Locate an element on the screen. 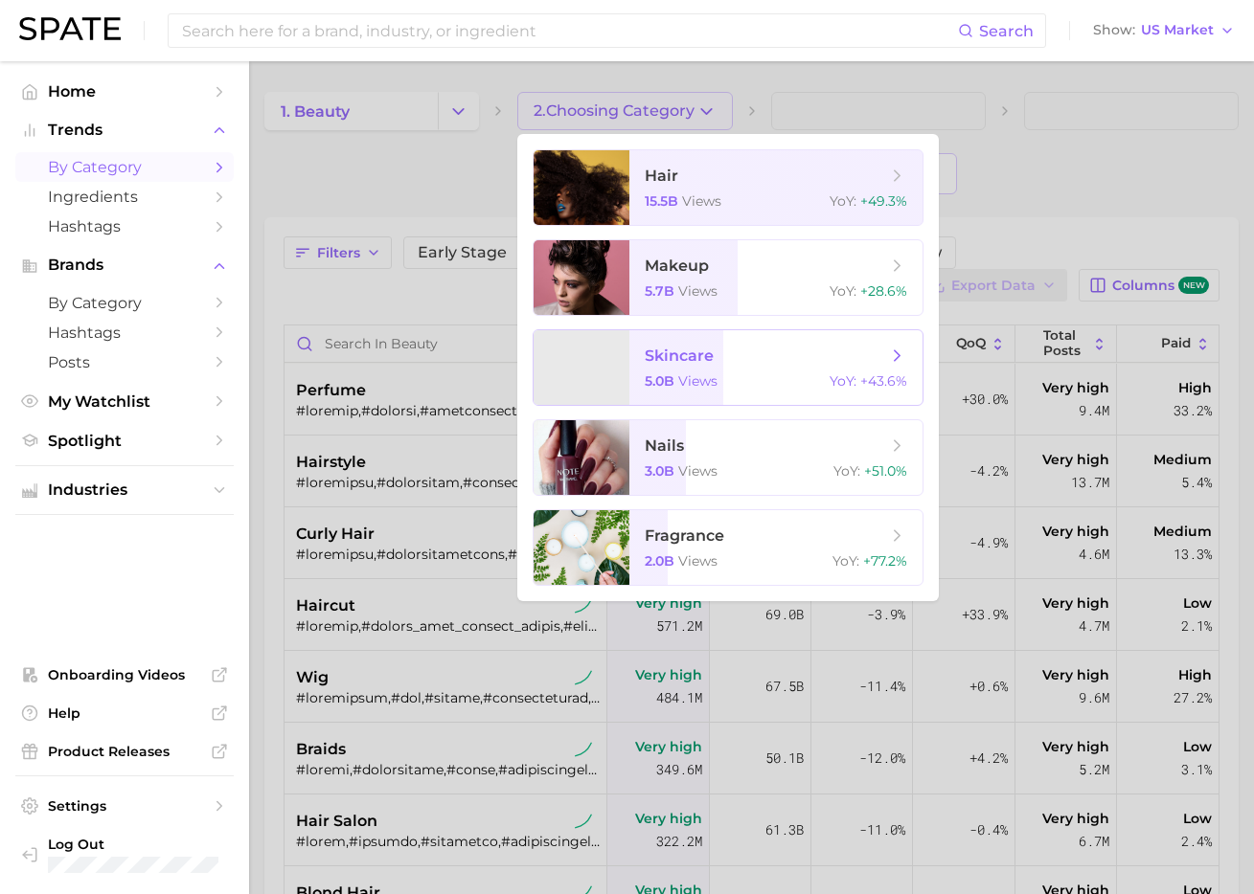 The height and width of the screenshot is (894, 1254). span: Product Releases is located at coordinates (124, 752).